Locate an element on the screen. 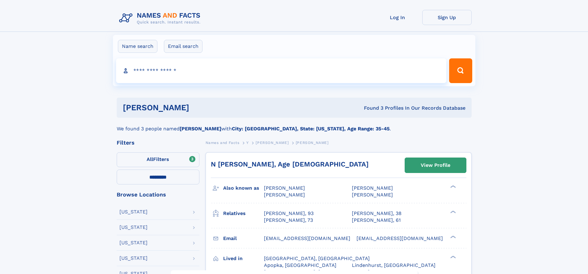 The image size is (588, 274). div: We found 3 people named with . is located at coordinates (294, 125).